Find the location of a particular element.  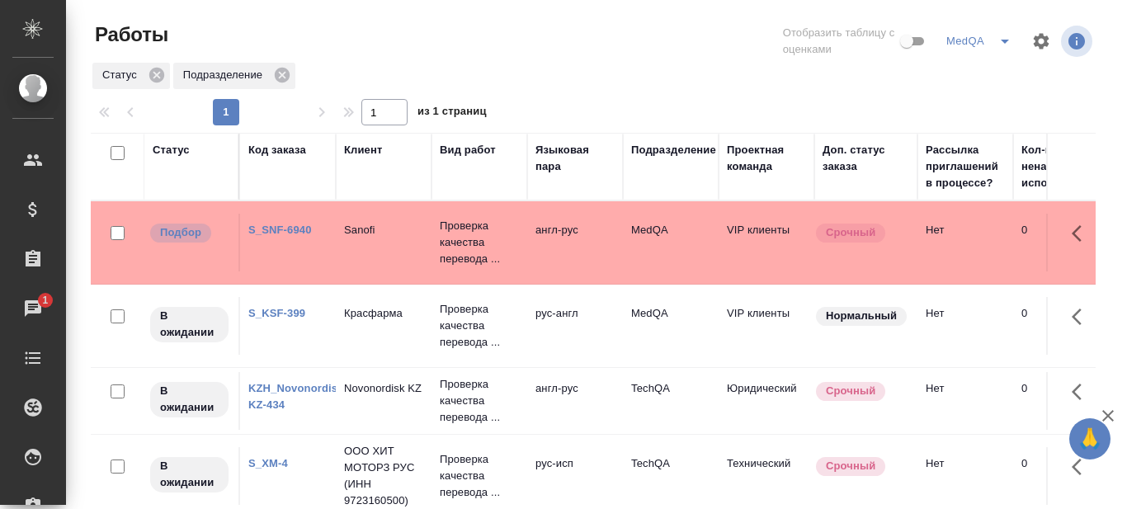

a: S_KSF-399 is located at coordinates (276, 313).